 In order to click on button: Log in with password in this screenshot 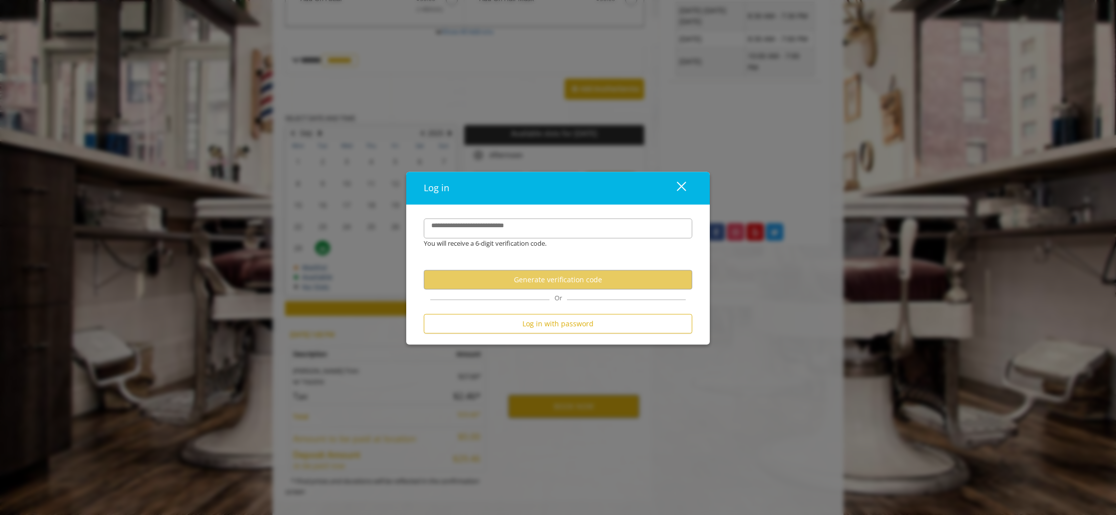, I will do `click(558, 324)`.